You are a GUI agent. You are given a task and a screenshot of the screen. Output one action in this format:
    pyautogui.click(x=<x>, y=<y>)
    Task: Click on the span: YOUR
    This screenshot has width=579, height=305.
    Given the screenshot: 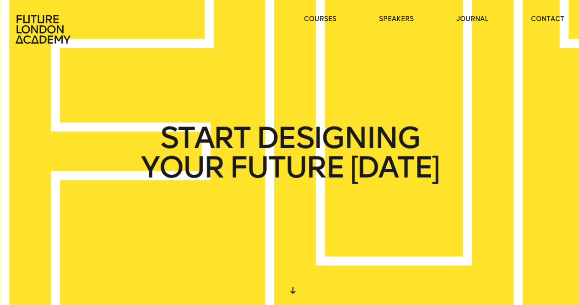 What is the action you would take?
    pyautogui.click(x=182, y=167)
    